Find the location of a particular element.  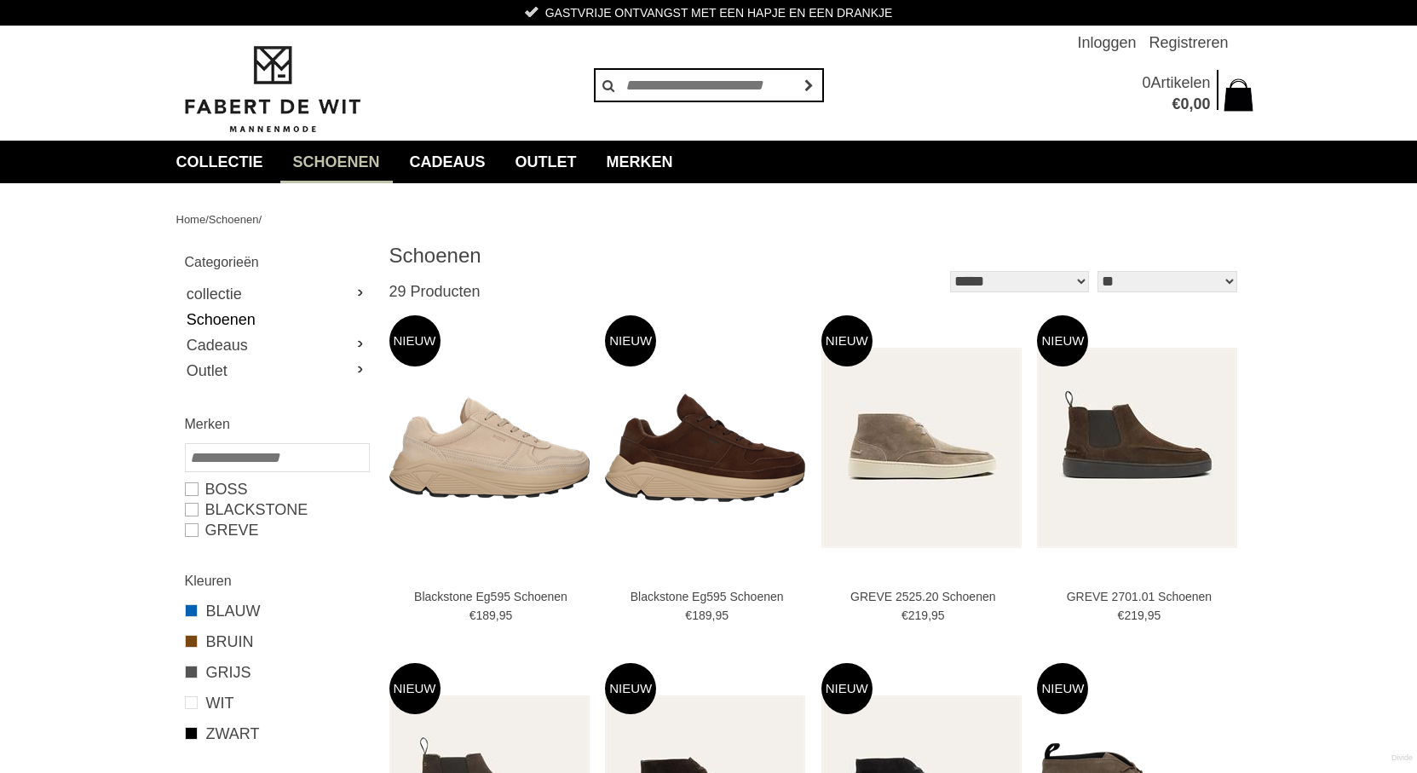

span: Artikelen is located at coordinates (1180, 83).